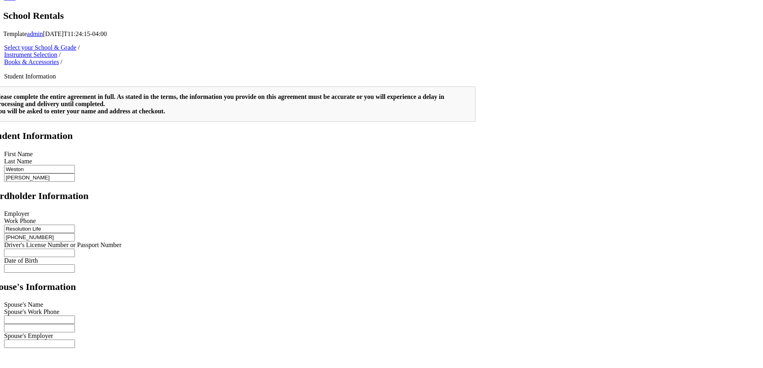 This screenshot has height=368, width=763. What do you see at coordinates (108, 7) in the screenshot?
I see `button: Attachments` at bounding box center [108, 7].